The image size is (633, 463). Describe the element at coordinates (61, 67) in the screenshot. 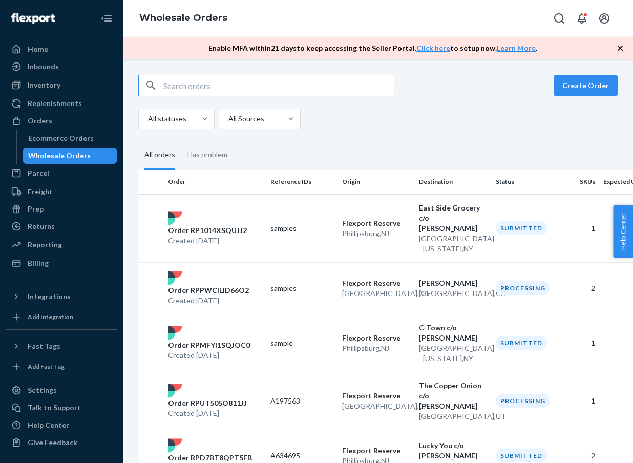

I see `a: Inbounds` at that location.